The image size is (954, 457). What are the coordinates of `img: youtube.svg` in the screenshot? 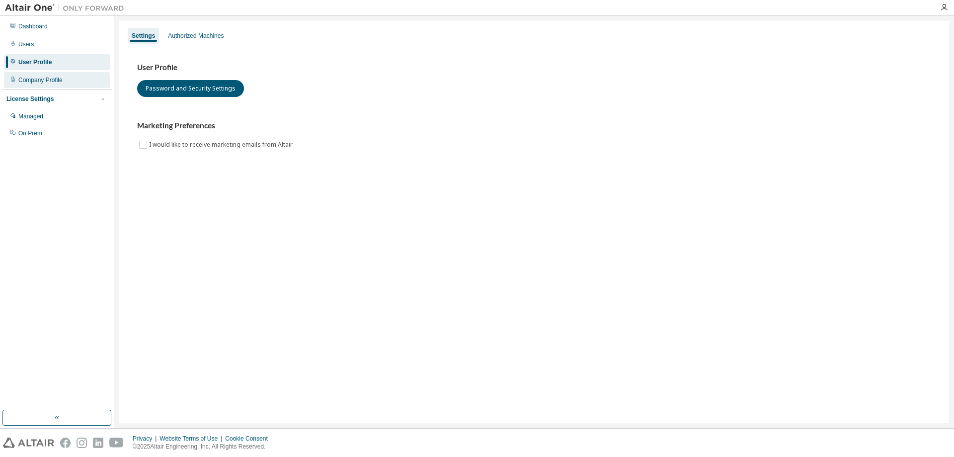 It's located at (116, 442).